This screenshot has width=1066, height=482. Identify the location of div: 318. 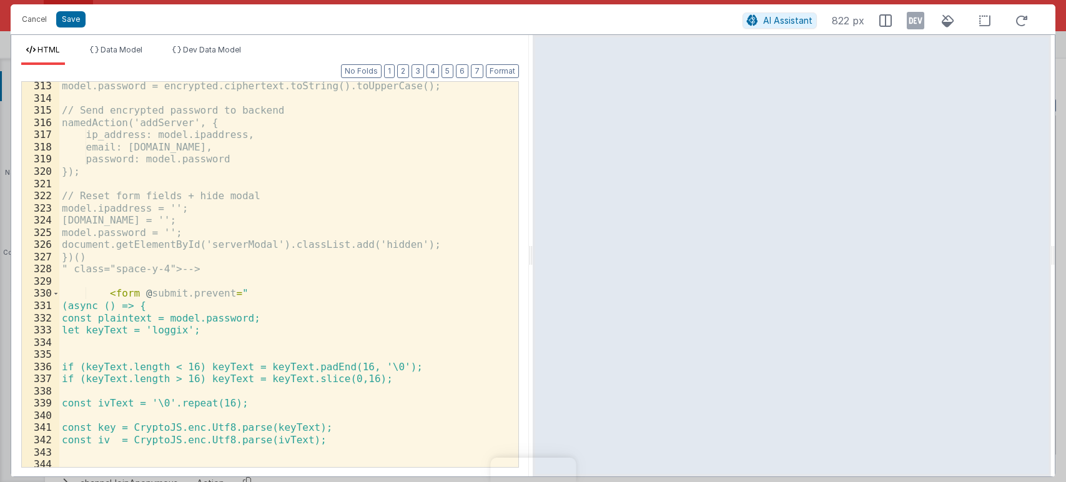
(41, 147).